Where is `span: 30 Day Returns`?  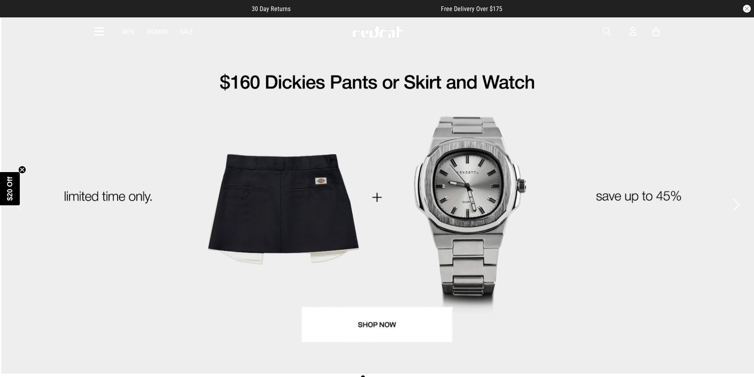
span: 30 Day Returns is located at coordinates (271, 9).